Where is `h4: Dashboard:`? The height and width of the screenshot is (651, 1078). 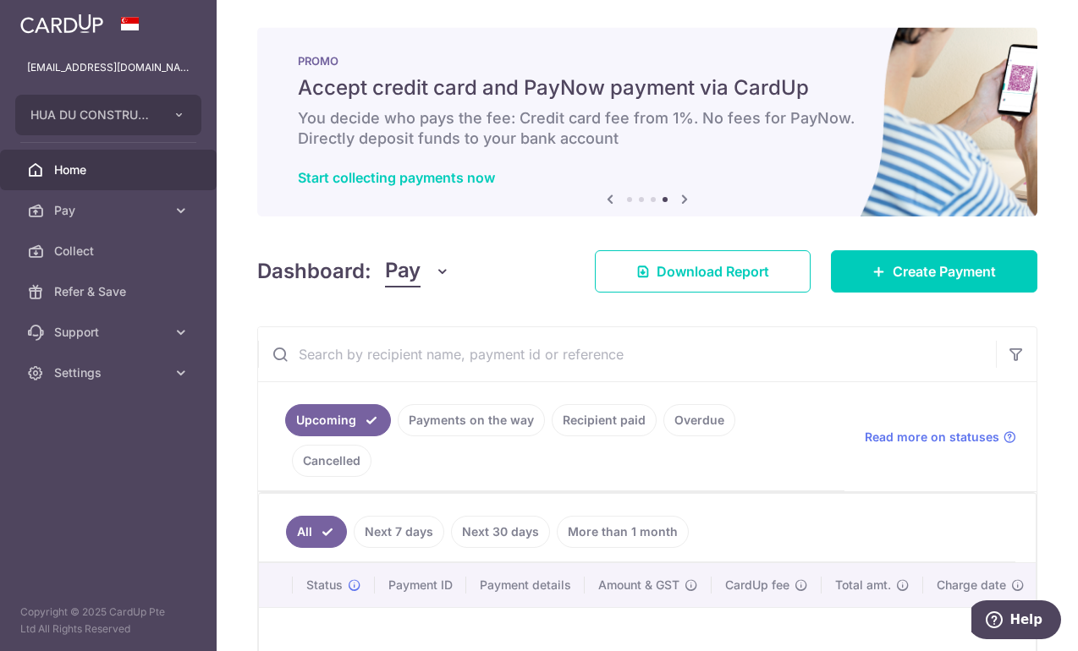
h4: Dashboard: is located at coordinates (314, 272).